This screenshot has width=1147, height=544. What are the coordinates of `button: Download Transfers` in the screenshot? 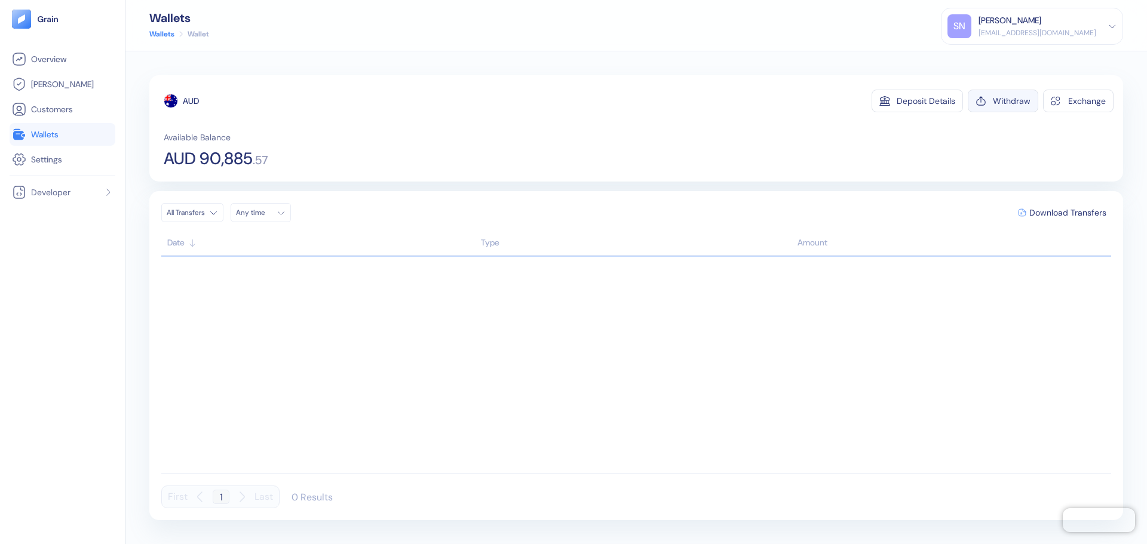 It's located at (1062, 213).